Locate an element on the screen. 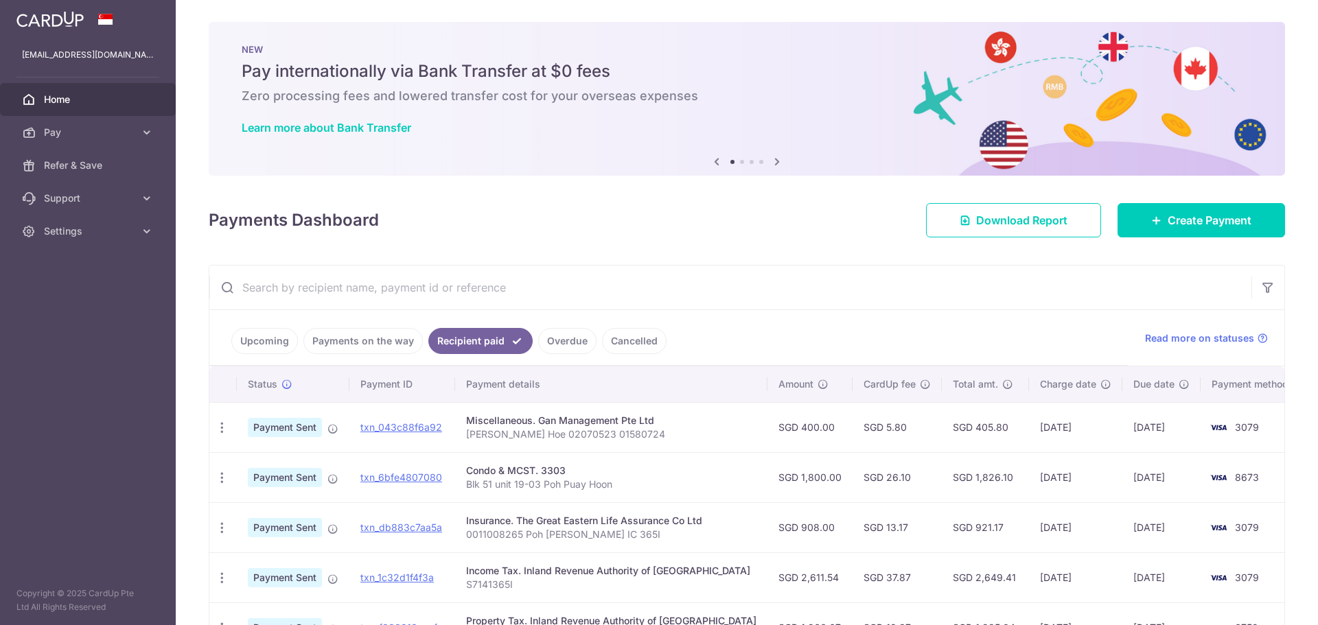 This screenshot has height=625, width=1318. a: Learn more about Bank Transfer is located at coordinates (326, 128).